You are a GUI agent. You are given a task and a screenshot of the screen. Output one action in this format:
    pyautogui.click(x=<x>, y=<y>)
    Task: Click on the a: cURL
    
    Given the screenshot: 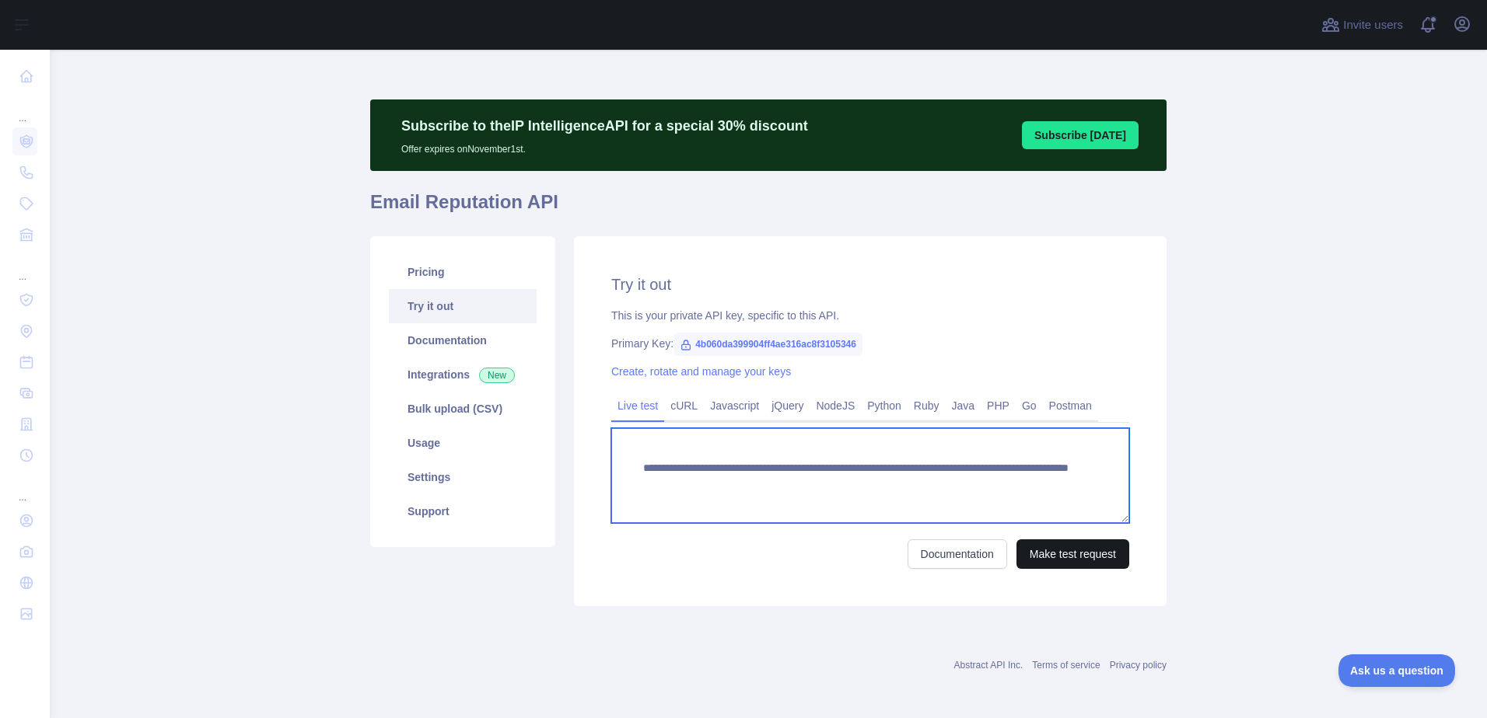 What is the action you would take?
    pyautogui.click(x=683, y=406)
    